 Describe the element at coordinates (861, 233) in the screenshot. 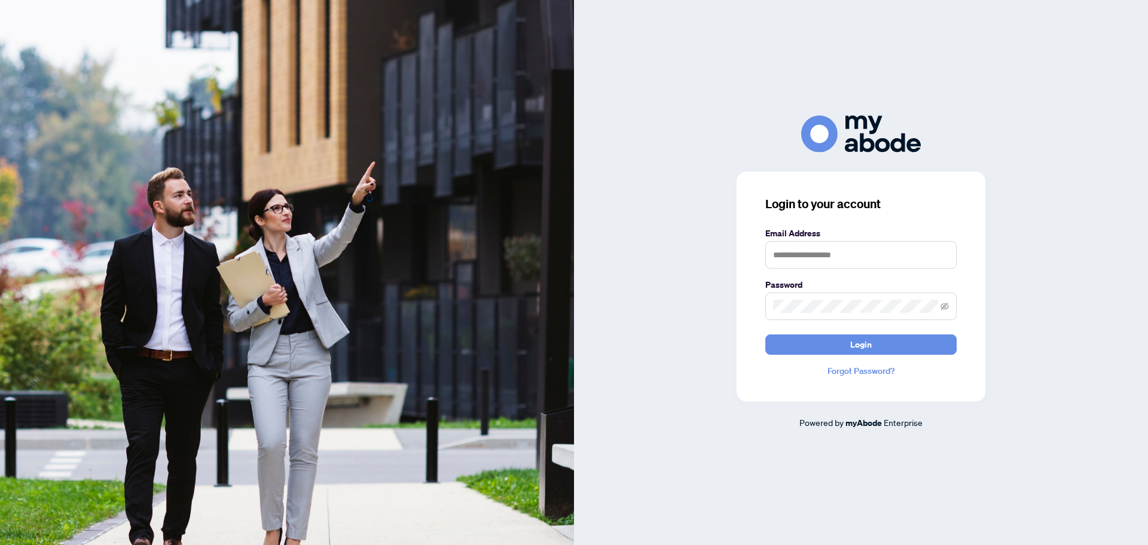

I see `label: Email Address` at that location.